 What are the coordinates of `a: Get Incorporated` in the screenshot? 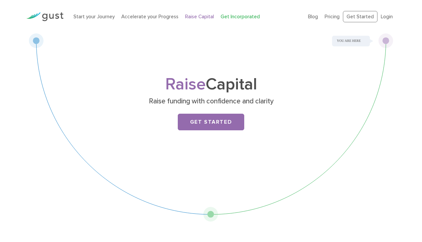 It's located at (240, 17).